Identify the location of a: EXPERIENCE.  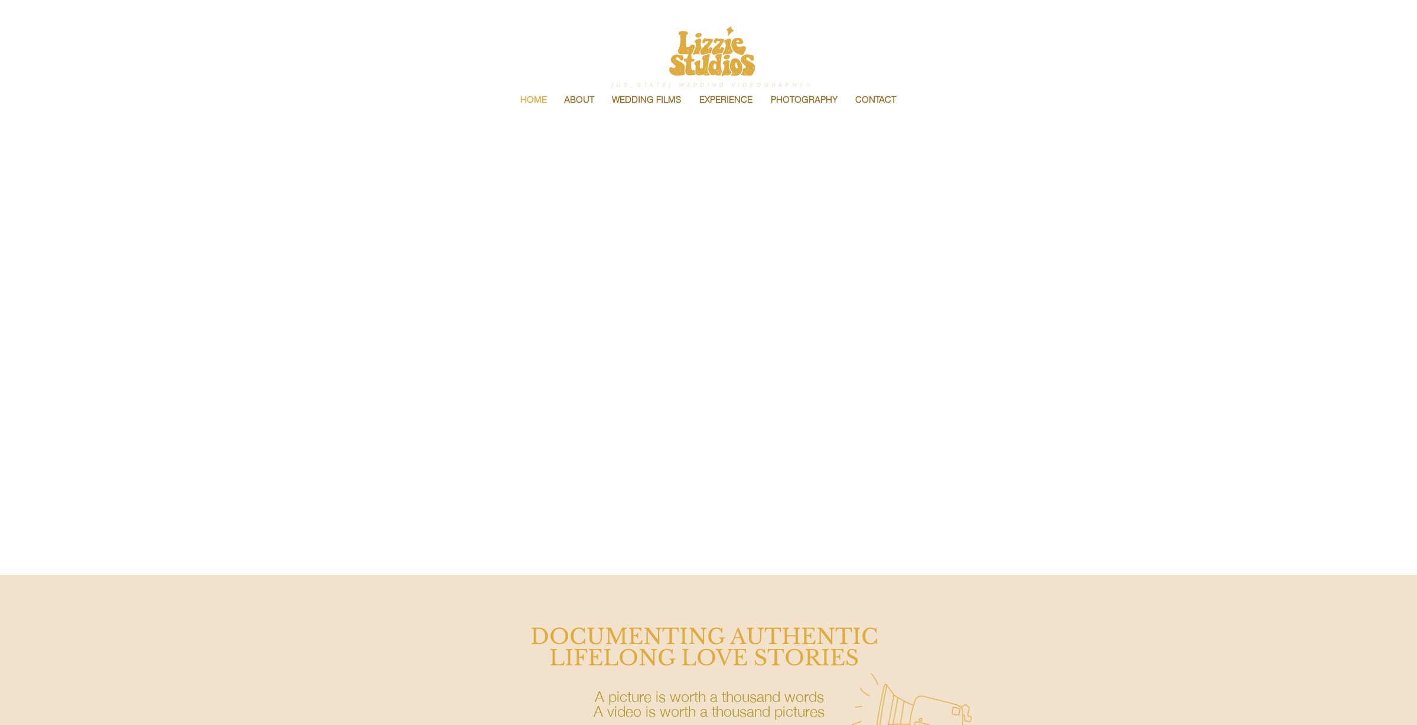
(726, 100).